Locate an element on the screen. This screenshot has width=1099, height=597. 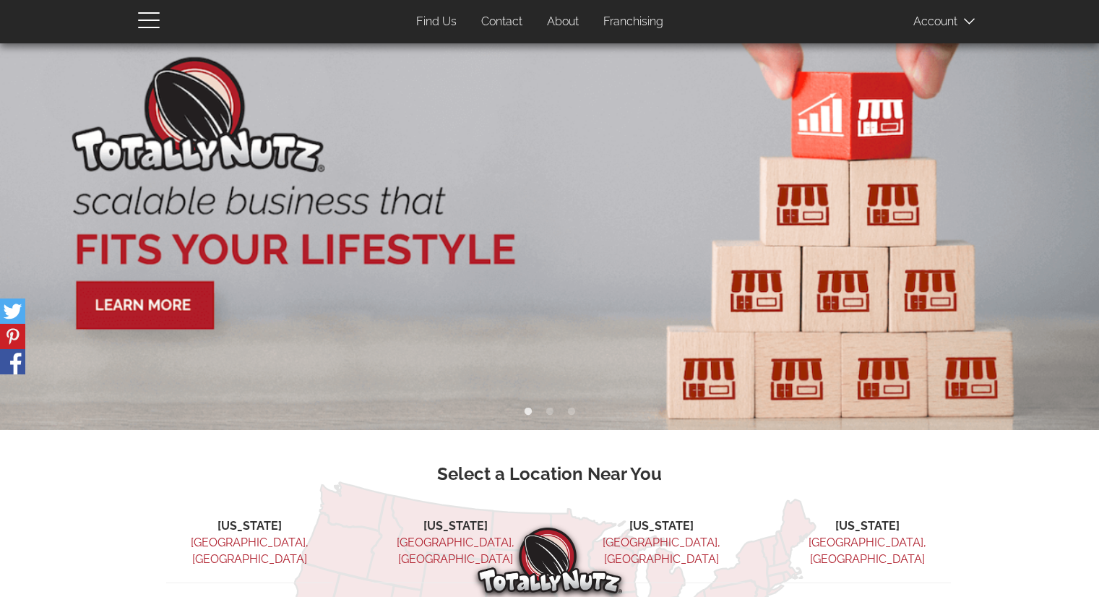
a: About is located at coordinates (563, 22).